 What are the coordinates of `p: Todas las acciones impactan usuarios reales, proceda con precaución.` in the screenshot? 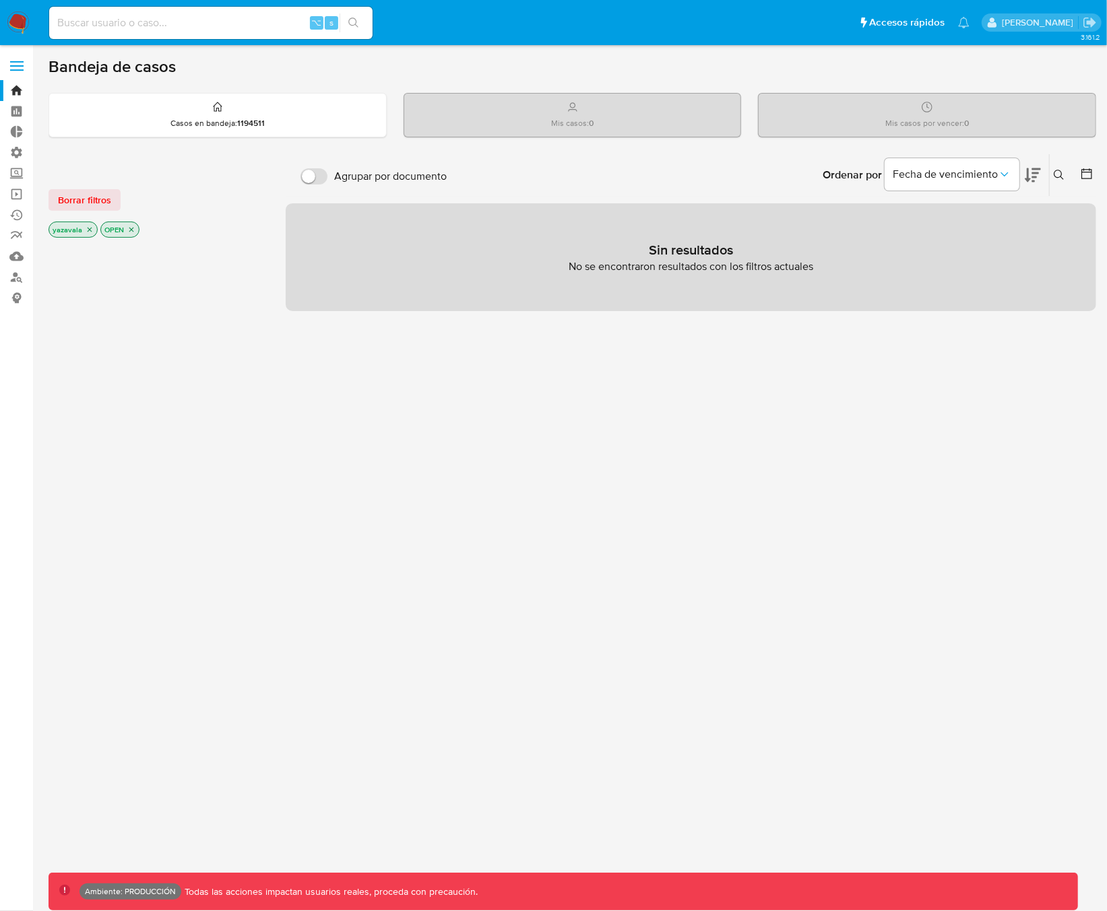 It's located at (329, 892).